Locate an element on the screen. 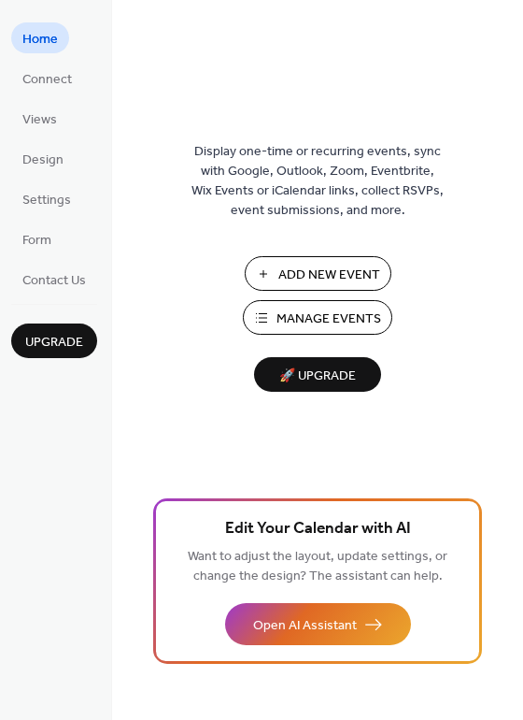 This screenshot has width=523, height=720. button: 🚀 Upgrade is located at coordinates (318, 374).